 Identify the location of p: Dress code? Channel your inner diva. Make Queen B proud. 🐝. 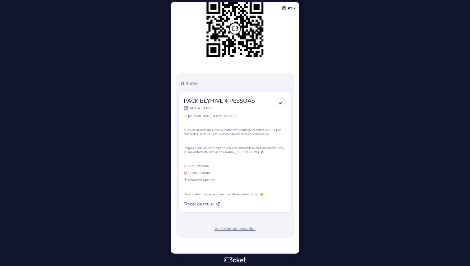
(235, 194).